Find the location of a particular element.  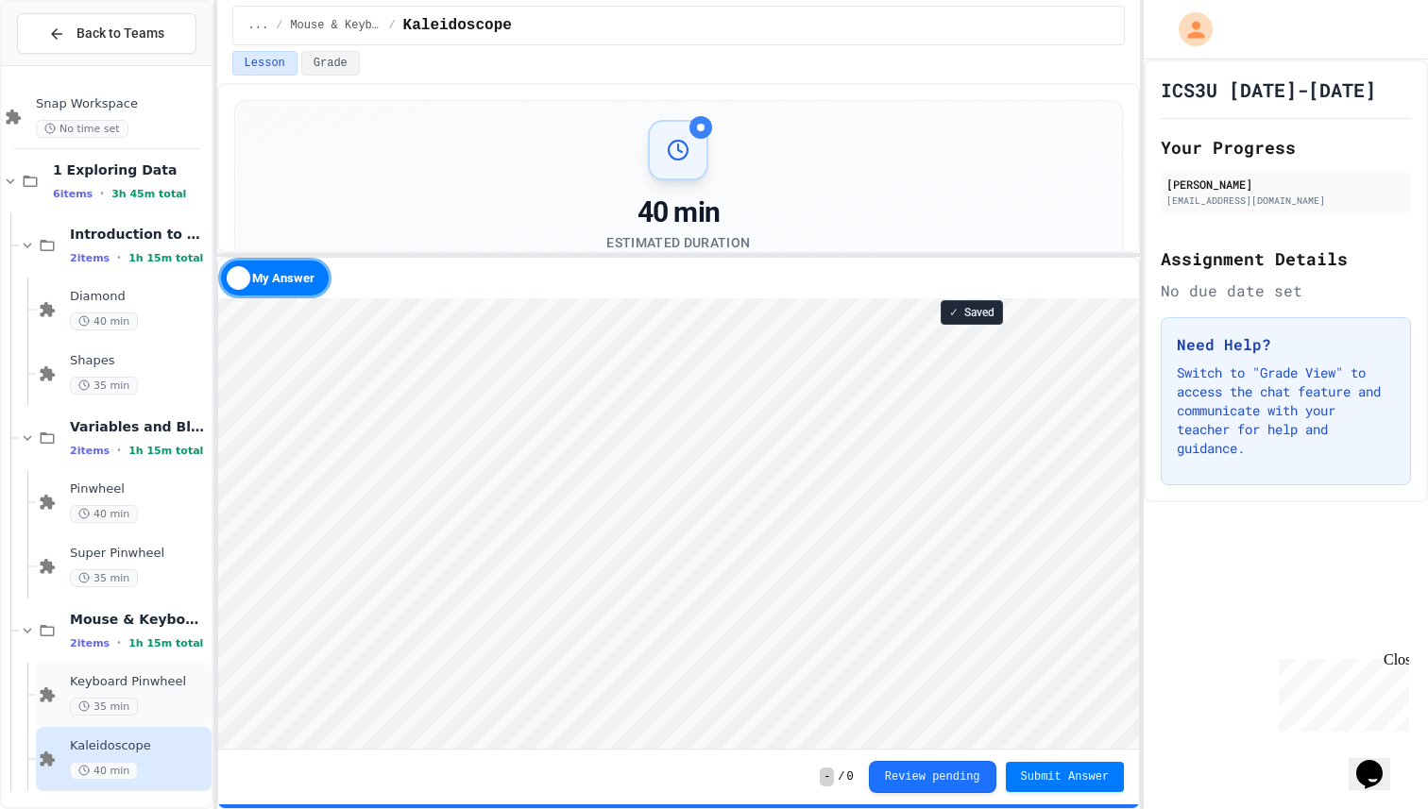

span: Back to Teams is located at coordinates (120, 33).